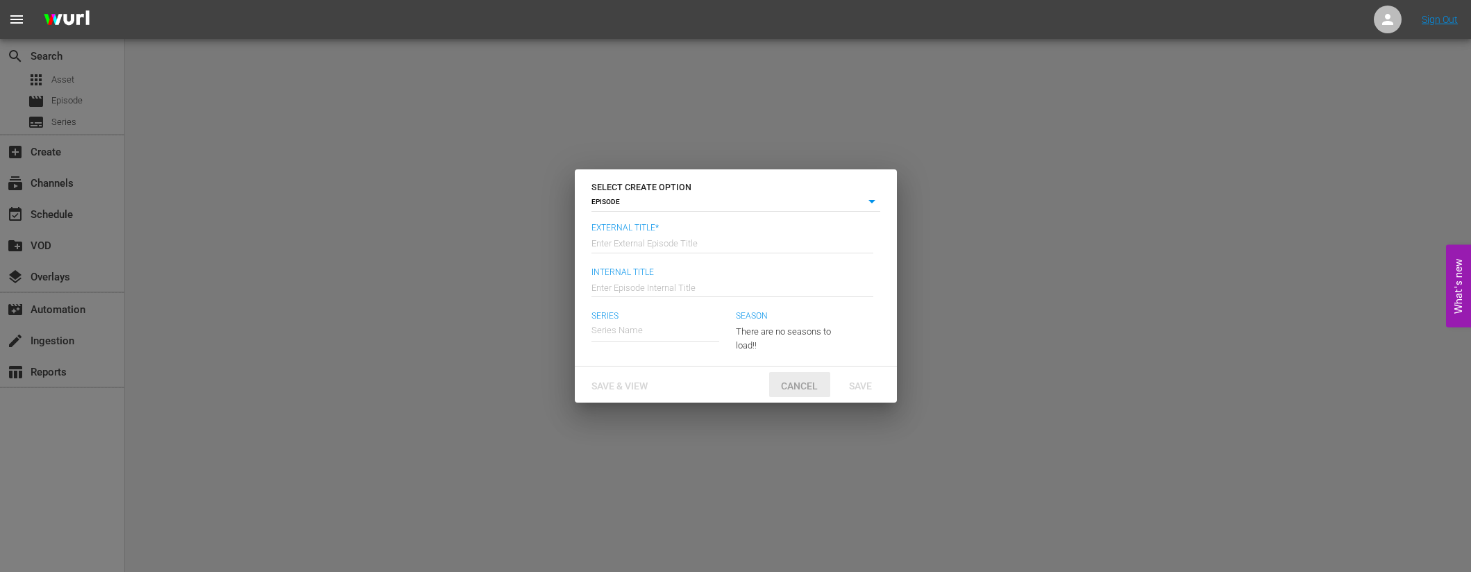 This screenshot has width=1471, height=572. Describe the element at coordinates (799, 386) in the screenshot. I see `span: Cancel` at that location.